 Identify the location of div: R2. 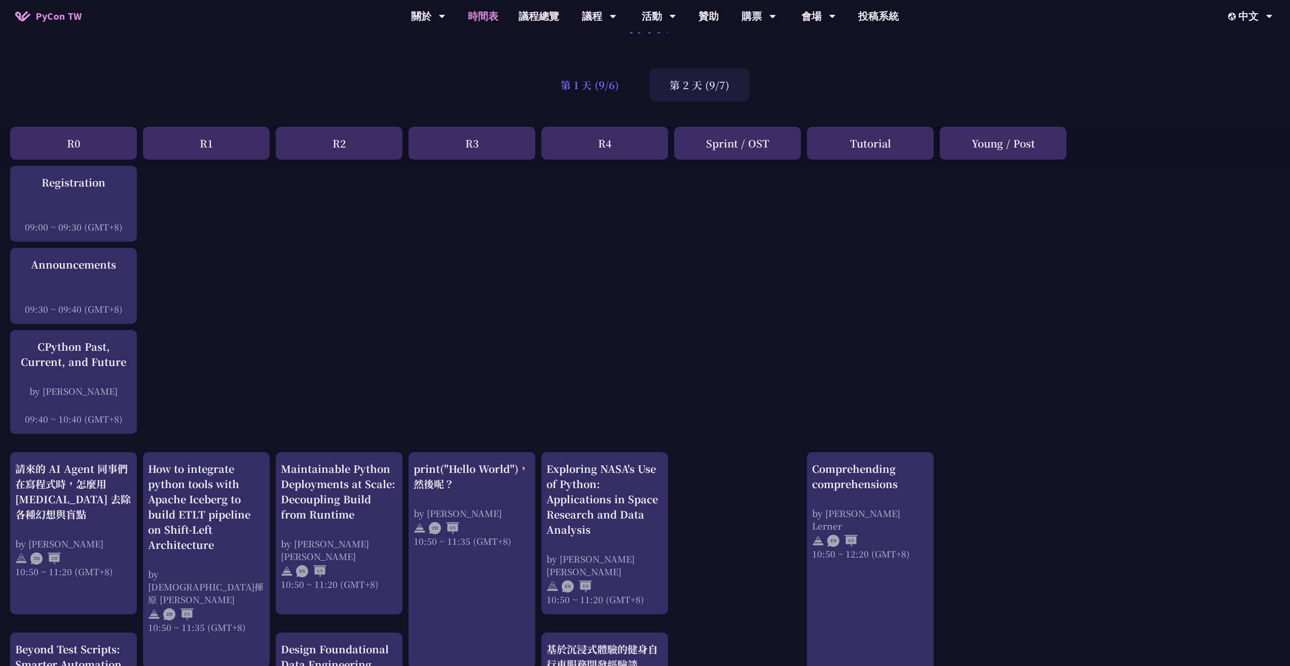
(339, 143).